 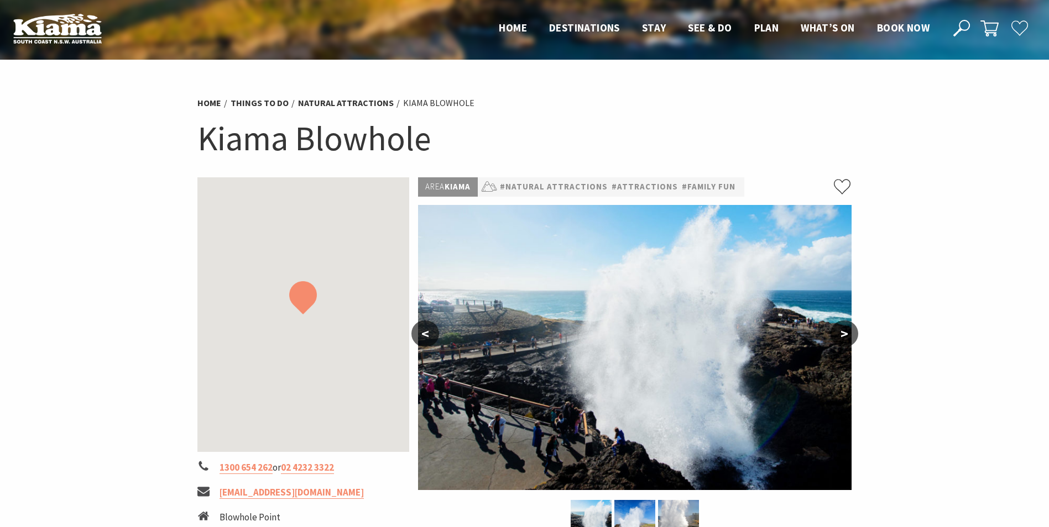 What do you see at coordinates (714, 28) in the screenshot?
I see `nav: Main Menu` at bounding box center [714, 28].